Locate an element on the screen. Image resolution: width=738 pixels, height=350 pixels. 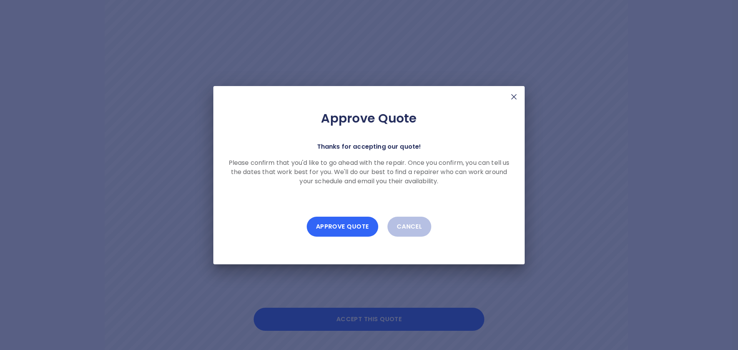
img: X Mark is located at coordinates (514, 97).